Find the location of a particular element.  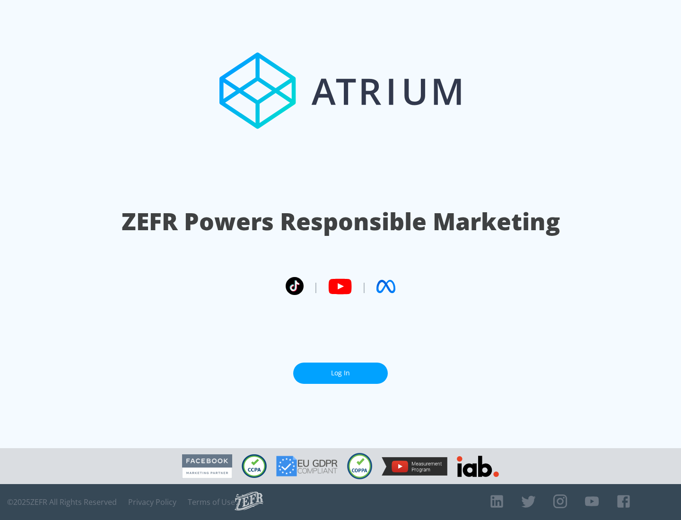

a: Privacy Policy is located at coordinates (152, 502).